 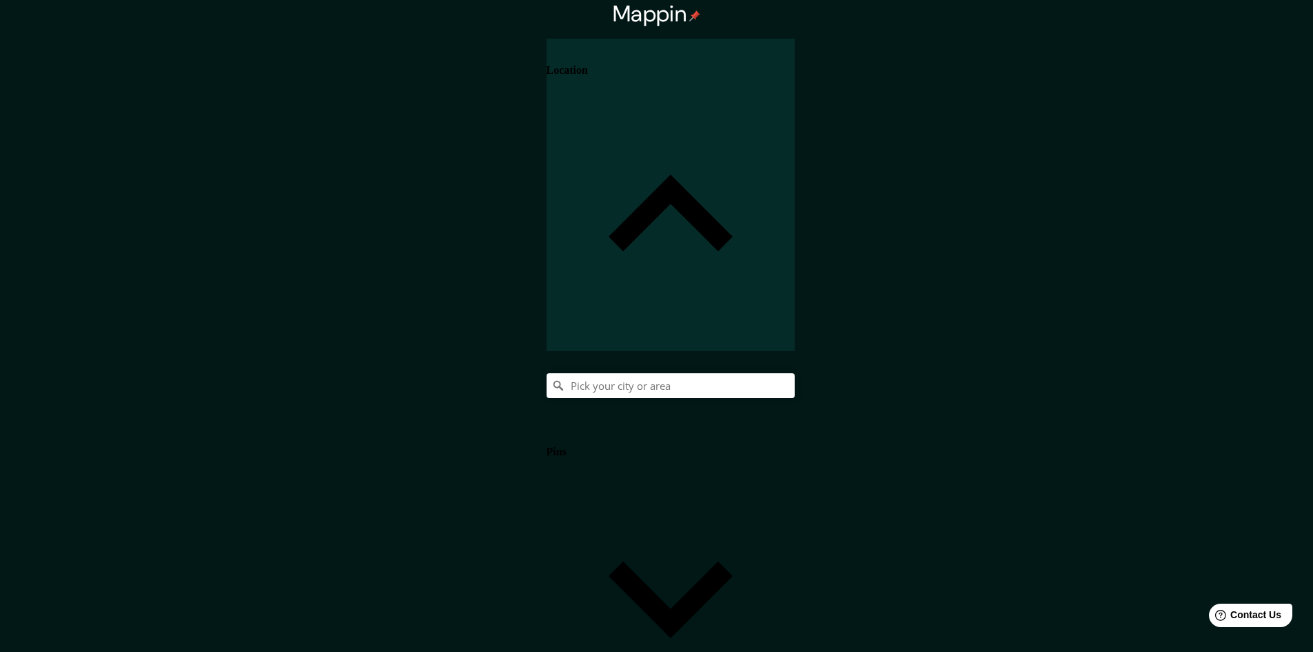 What do you see at coordinates (65, 17) in the screenshot?
I see `span: Contact Us` at bounding box center [65, 17].